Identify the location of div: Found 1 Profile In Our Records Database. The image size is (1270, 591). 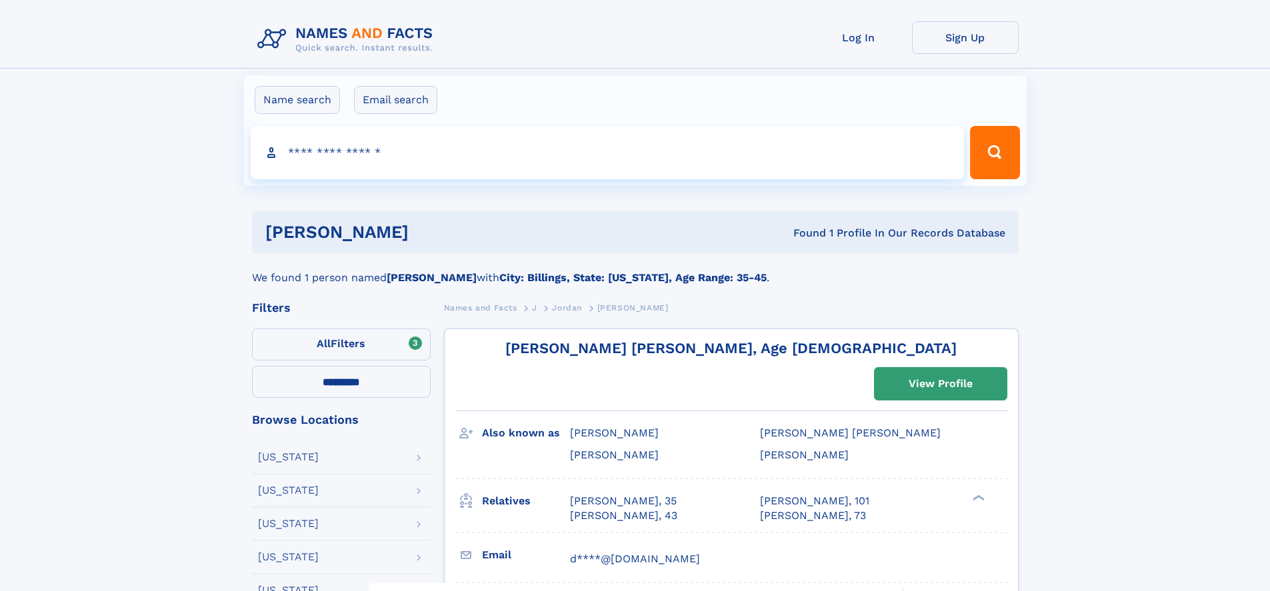
(803, 233).